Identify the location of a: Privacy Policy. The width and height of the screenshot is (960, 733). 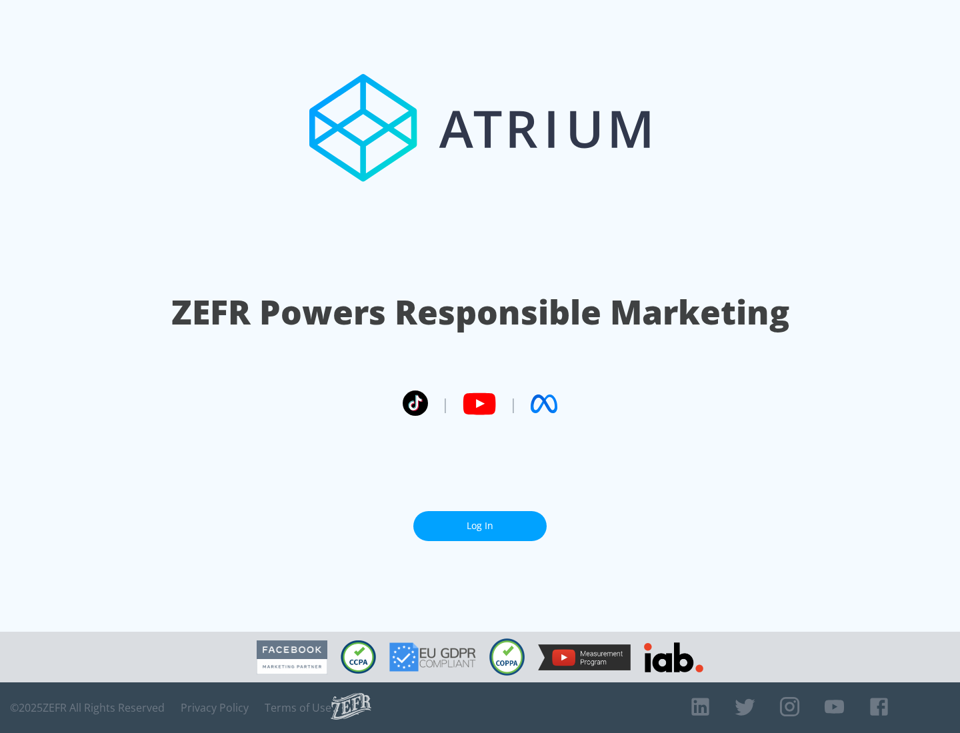
(215, 708).